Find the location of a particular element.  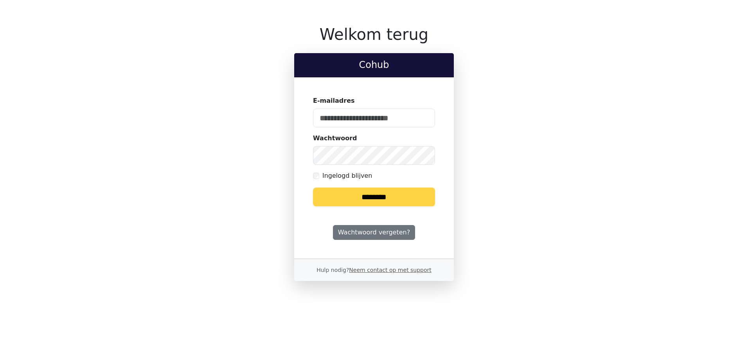

label: Wachtwoord is located at coordinates (335, 138).